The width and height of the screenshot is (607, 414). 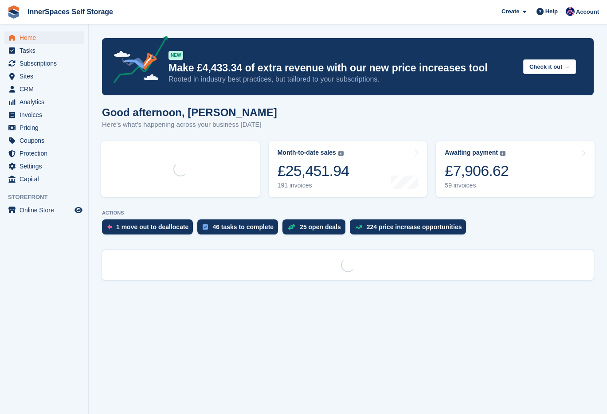 I want to click on a: 25 open deals, so click(x=316, y=229).